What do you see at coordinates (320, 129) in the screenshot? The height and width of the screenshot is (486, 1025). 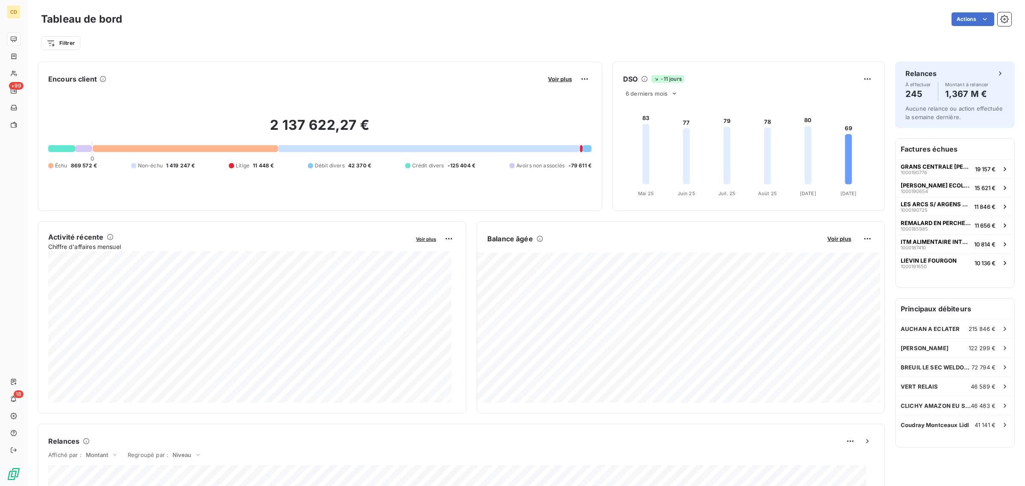 I see `h2: 2 137 622,27 €` at bounding box center [320, 129].